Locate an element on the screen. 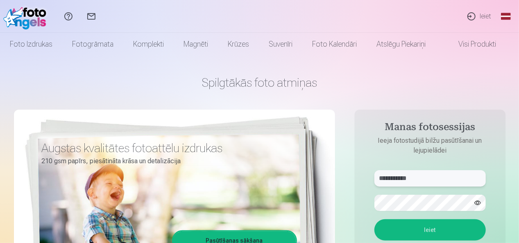 This screenshot has height=243, width=519. button: Ieiet is located at coordinates (430, 230).